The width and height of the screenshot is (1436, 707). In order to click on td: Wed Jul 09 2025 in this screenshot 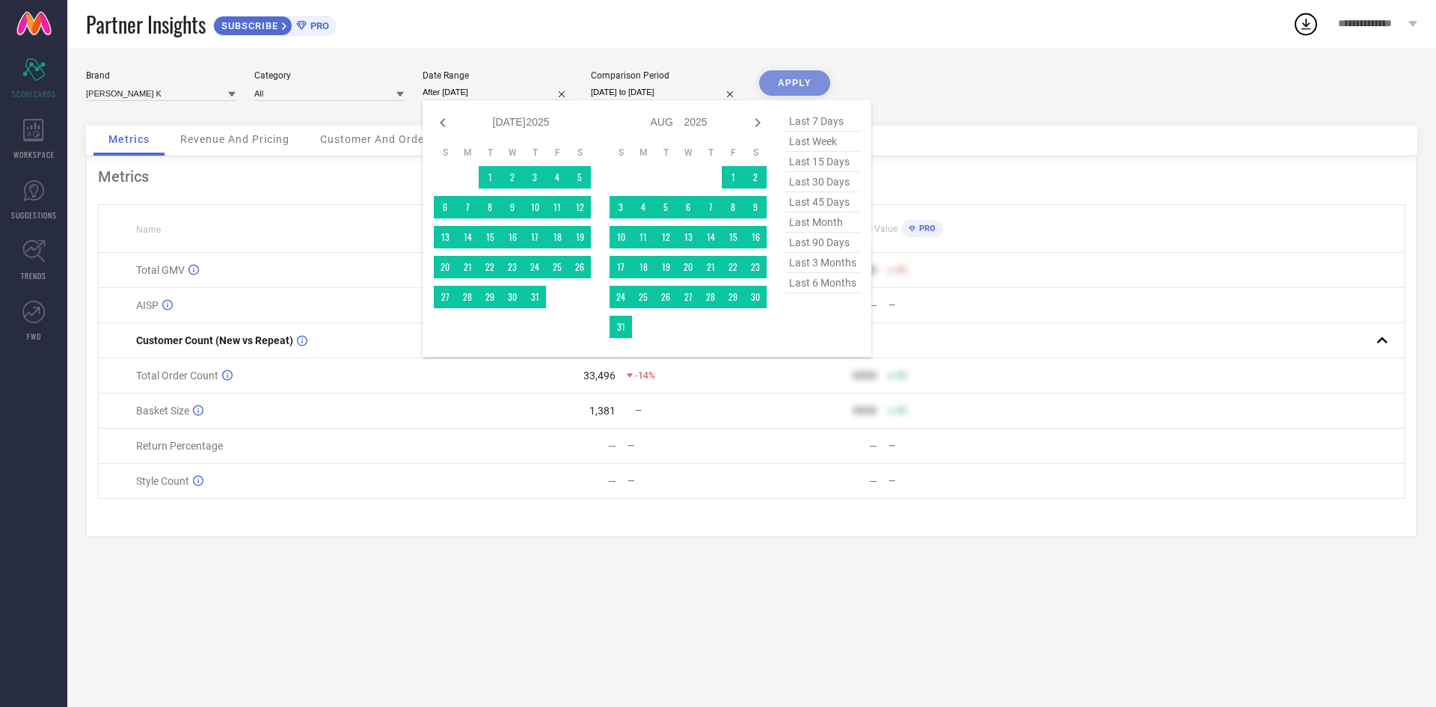, I will do `click(512, 207)`.